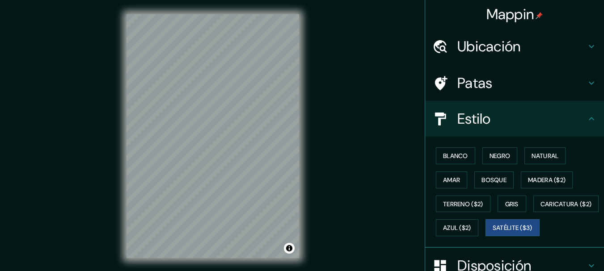  Describe the element at coordinates (546, 180) in the screenshot. I see `font: Madera ($2)` at that location.